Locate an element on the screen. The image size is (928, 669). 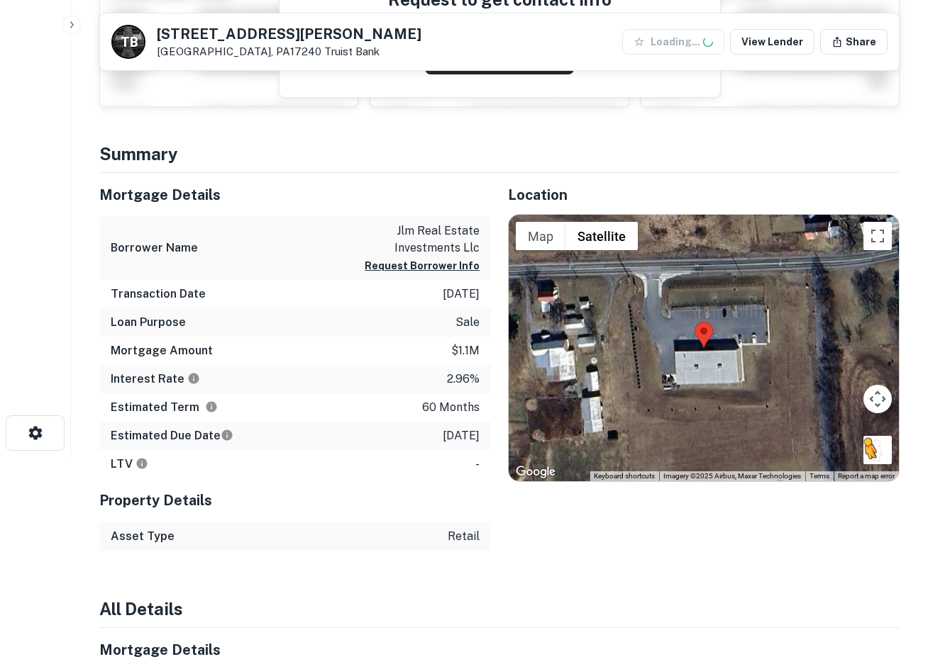
a: View Lender is located at coordinates (772, 42).